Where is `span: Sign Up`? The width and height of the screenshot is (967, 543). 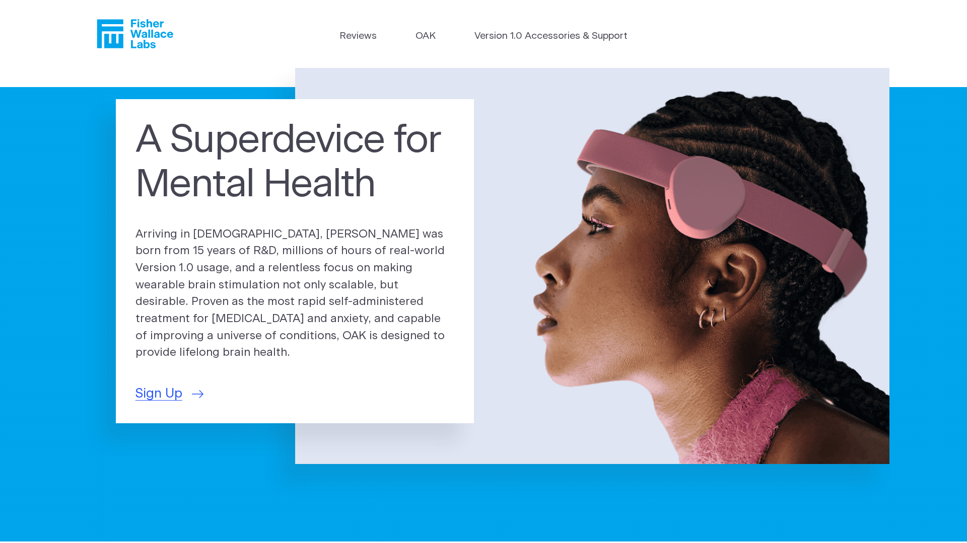
span: Sign Up is located at coordinates (159, 394).